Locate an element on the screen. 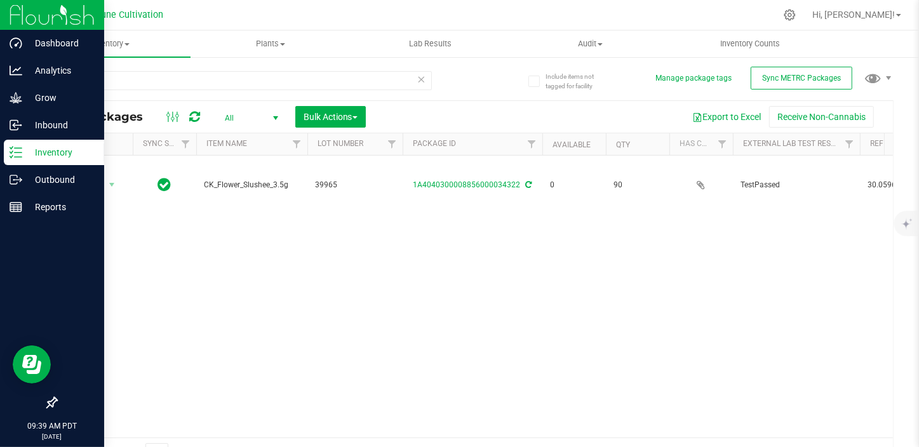 The height and width of the screenshot is (447, 919). inline-svg: Grow is located at coordinates (16, 98).